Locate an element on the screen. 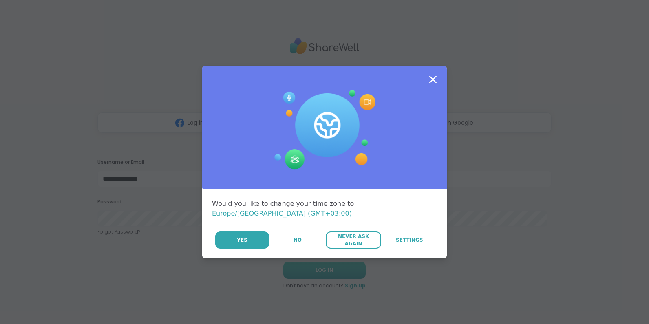 This screenshot has width=649, height=324. a: Settings is located at coordinates (409, 240).